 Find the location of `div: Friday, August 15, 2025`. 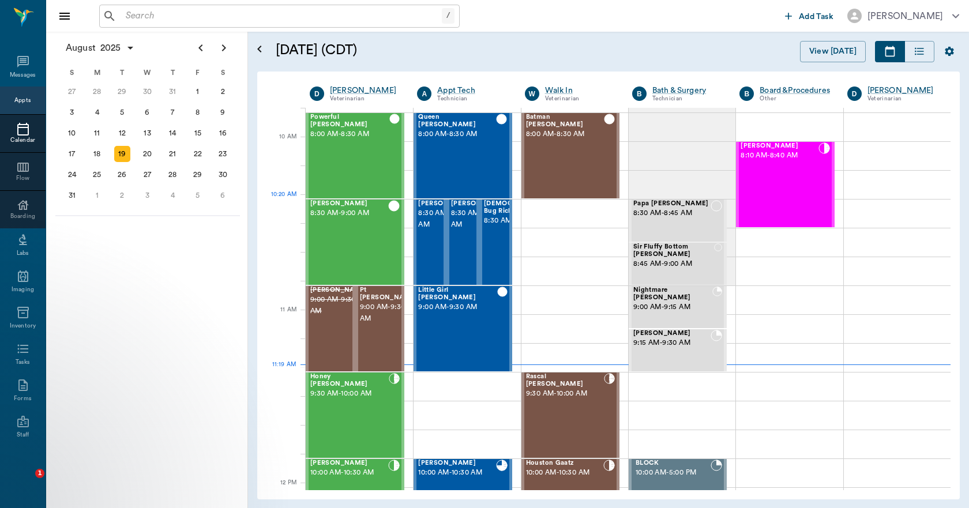

div: Friday, August 15, 2025 is located at coordinates (198, 133).